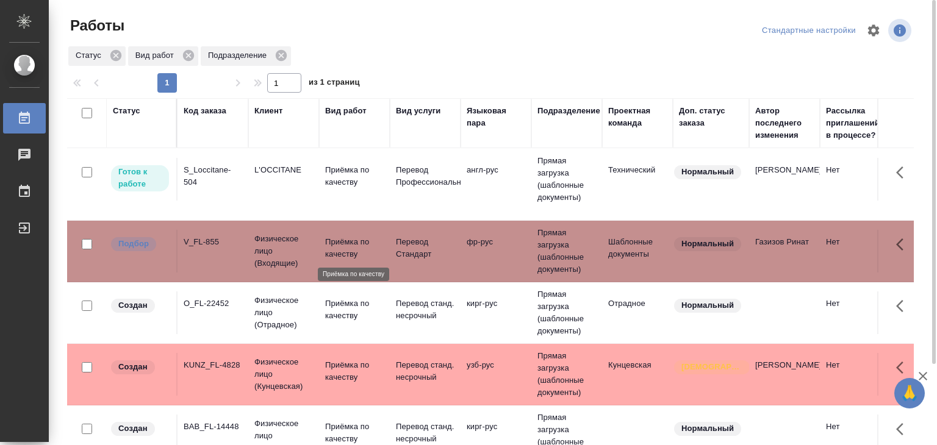 The height and width of the screenshot is (445, 937). I want to click on span: Работы, so click(96, 26).